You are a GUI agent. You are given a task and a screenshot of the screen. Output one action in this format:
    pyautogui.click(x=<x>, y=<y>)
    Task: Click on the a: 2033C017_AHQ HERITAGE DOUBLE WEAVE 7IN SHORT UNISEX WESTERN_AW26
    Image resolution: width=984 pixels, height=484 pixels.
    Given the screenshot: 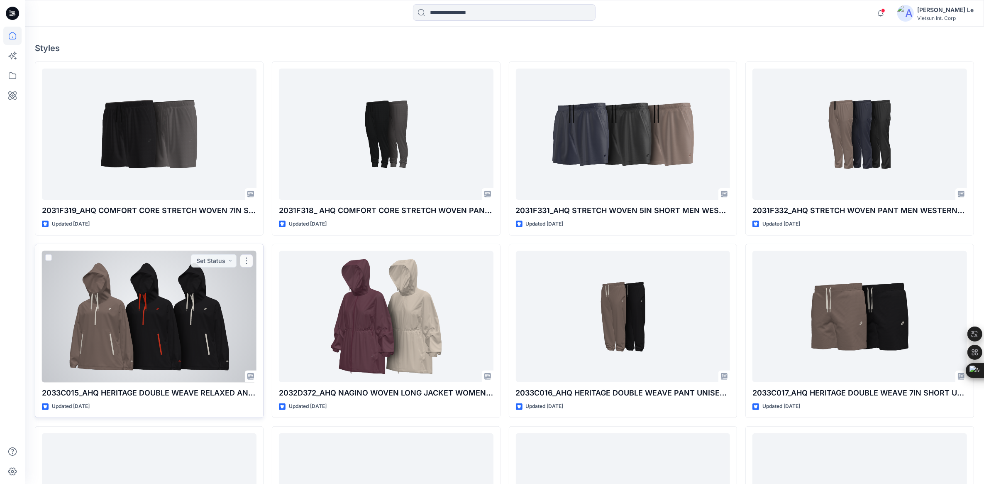 What is the action you would take?
    pyautogui.click(x=860, y=316)
    